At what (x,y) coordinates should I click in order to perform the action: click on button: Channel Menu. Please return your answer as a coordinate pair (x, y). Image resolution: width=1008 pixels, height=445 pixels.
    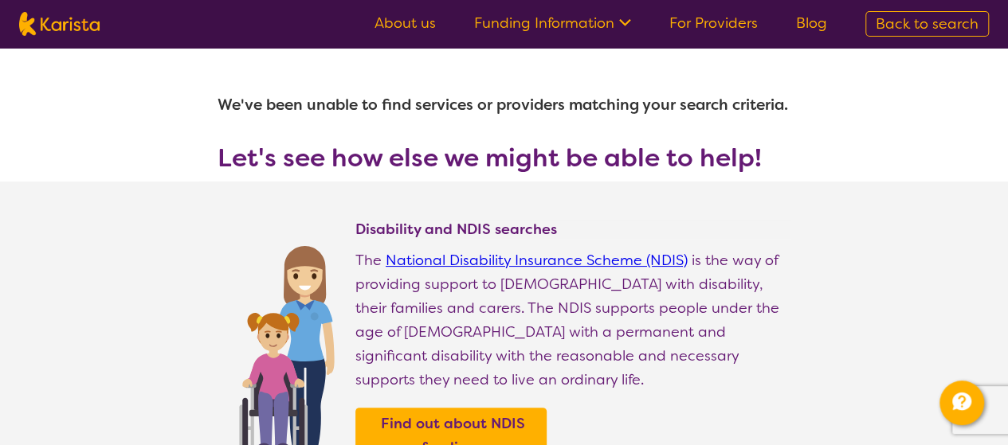
    Looking at the image, I should click on (962, 403).